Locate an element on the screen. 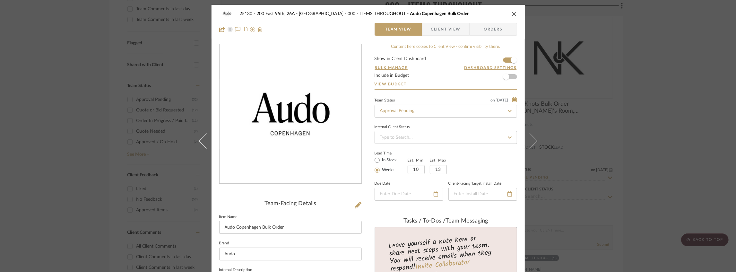  div: Internal Client Status is located at coordinates (392, 127).